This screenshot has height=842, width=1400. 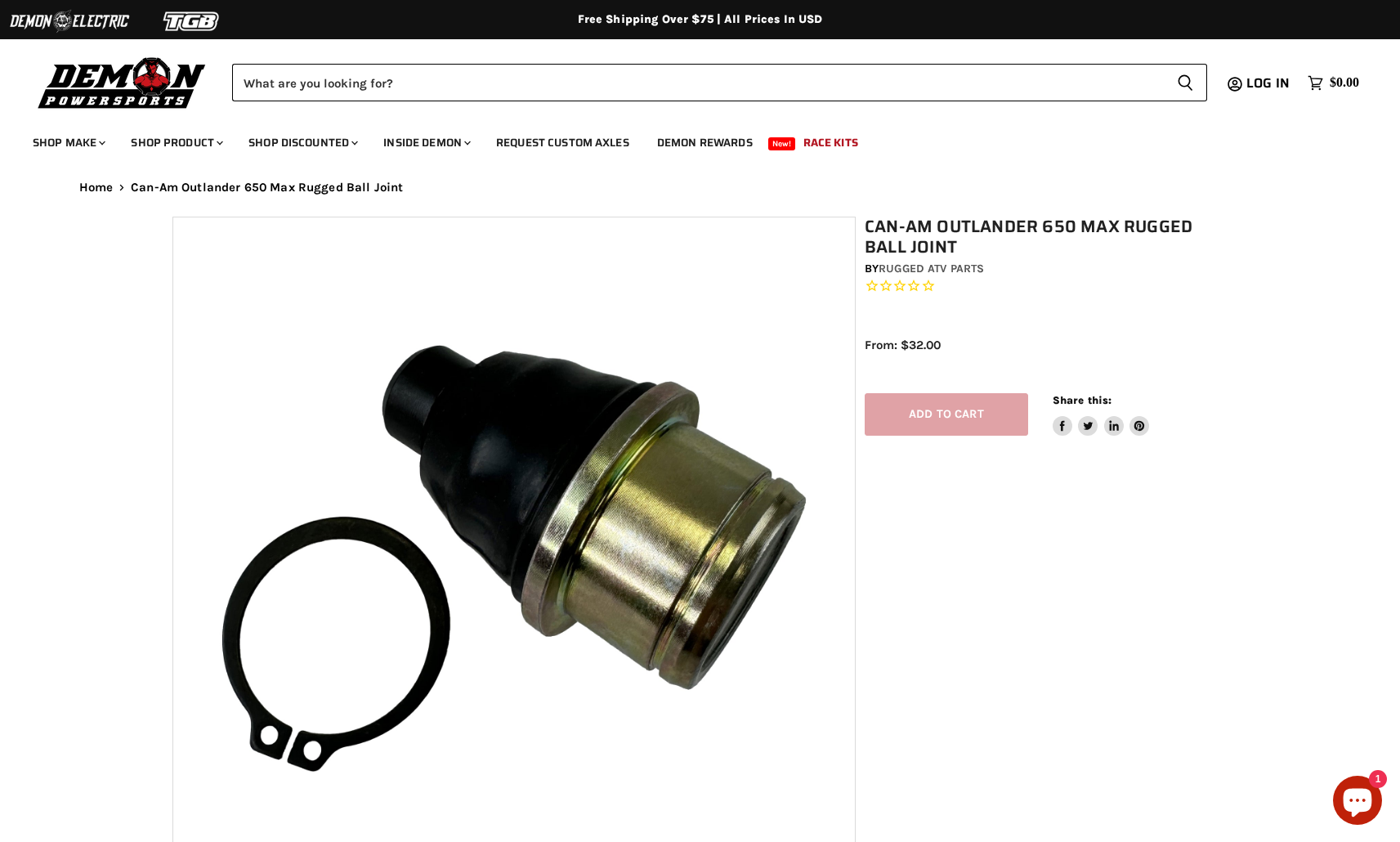 I want to click on span: Can-Am Outlander 650 Max Rugged Ball Joint, so click(x=267, y=188).